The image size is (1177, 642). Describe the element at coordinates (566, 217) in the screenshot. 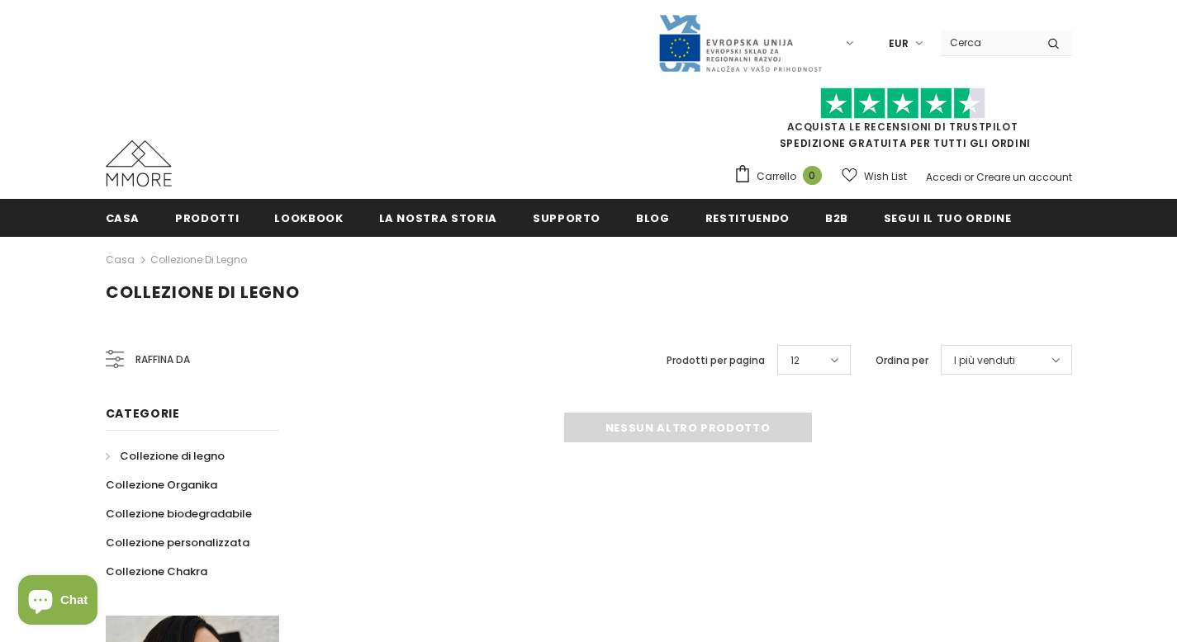

I see `a: supporto` at that location.